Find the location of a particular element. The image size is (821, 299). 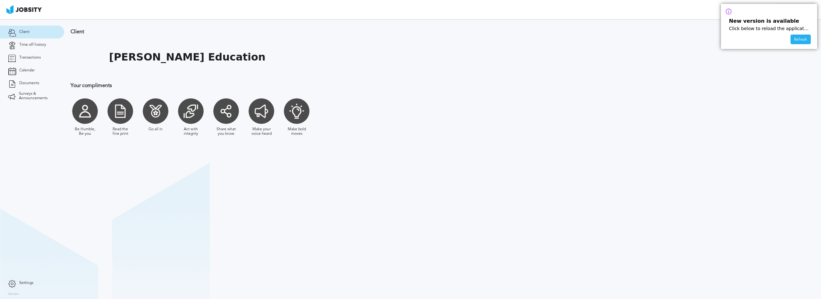

img: ab4bad089aa723f57921c736e9817d99.png is located at coordinates (24, 10).